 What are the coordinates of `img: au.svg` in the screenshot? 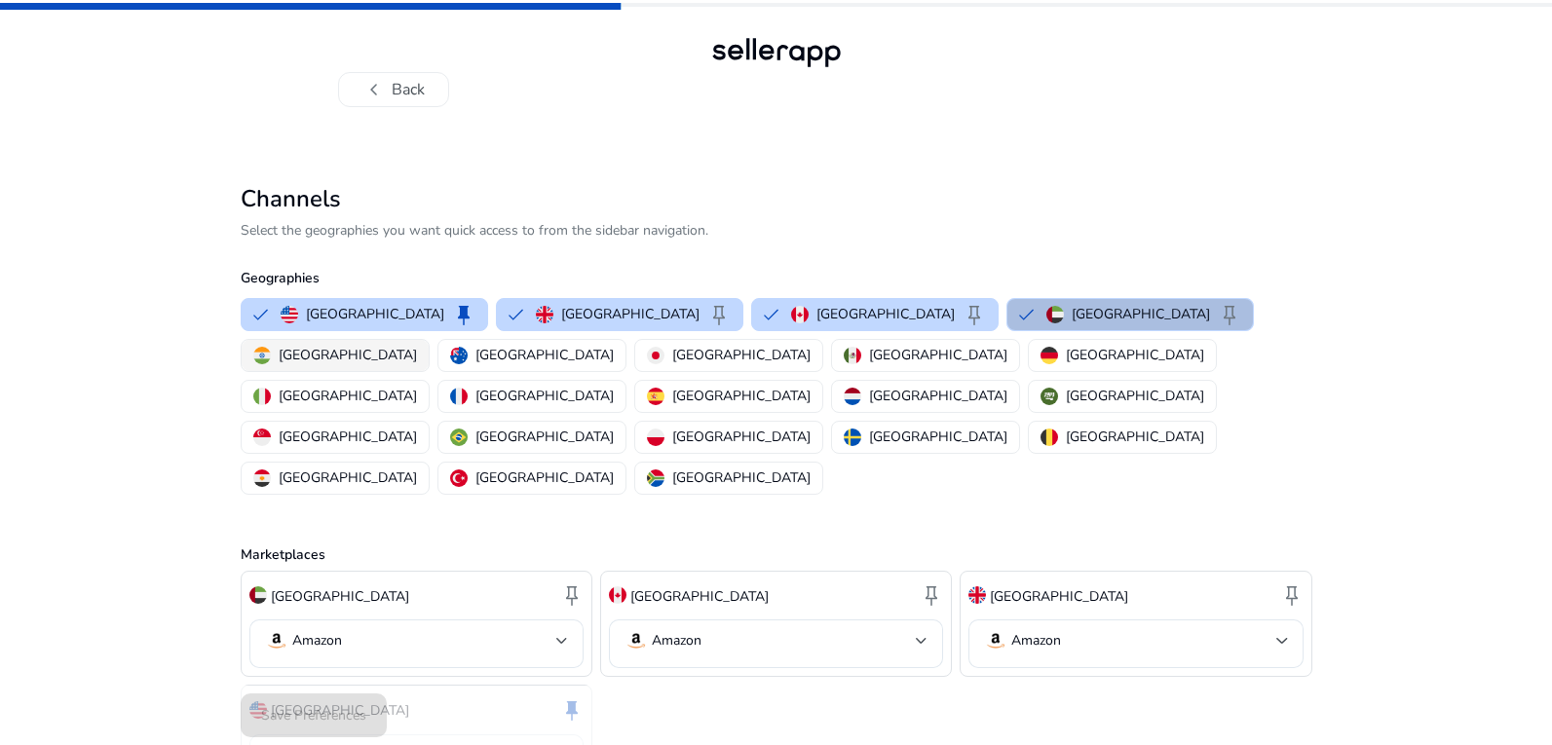 It's located at (459, 356).